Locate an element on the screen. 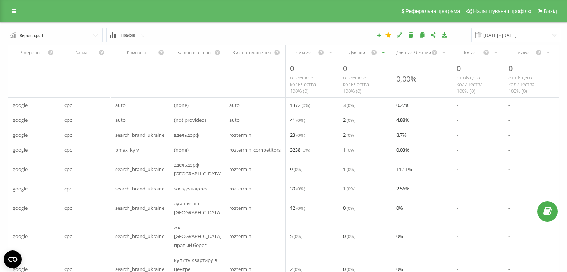  i: Цей звіт буде завантажено першим при відкритті Аналітики. Ви можете призначити будь-який інший ва... is located at coordinates (388, 35).